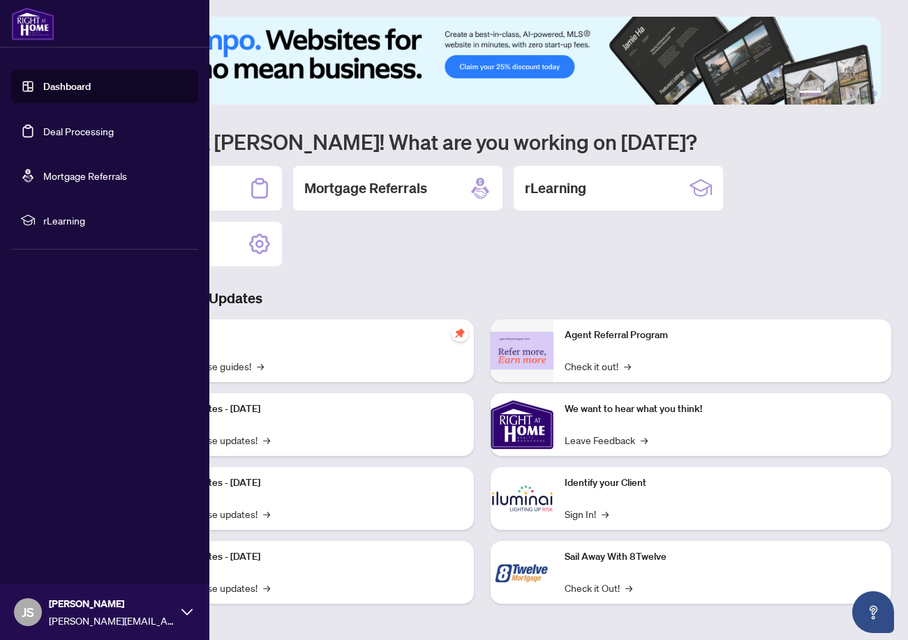 The height and width of the screenshot is (640, 908). I want to click on img: Identify your Client, so click(522, 499).